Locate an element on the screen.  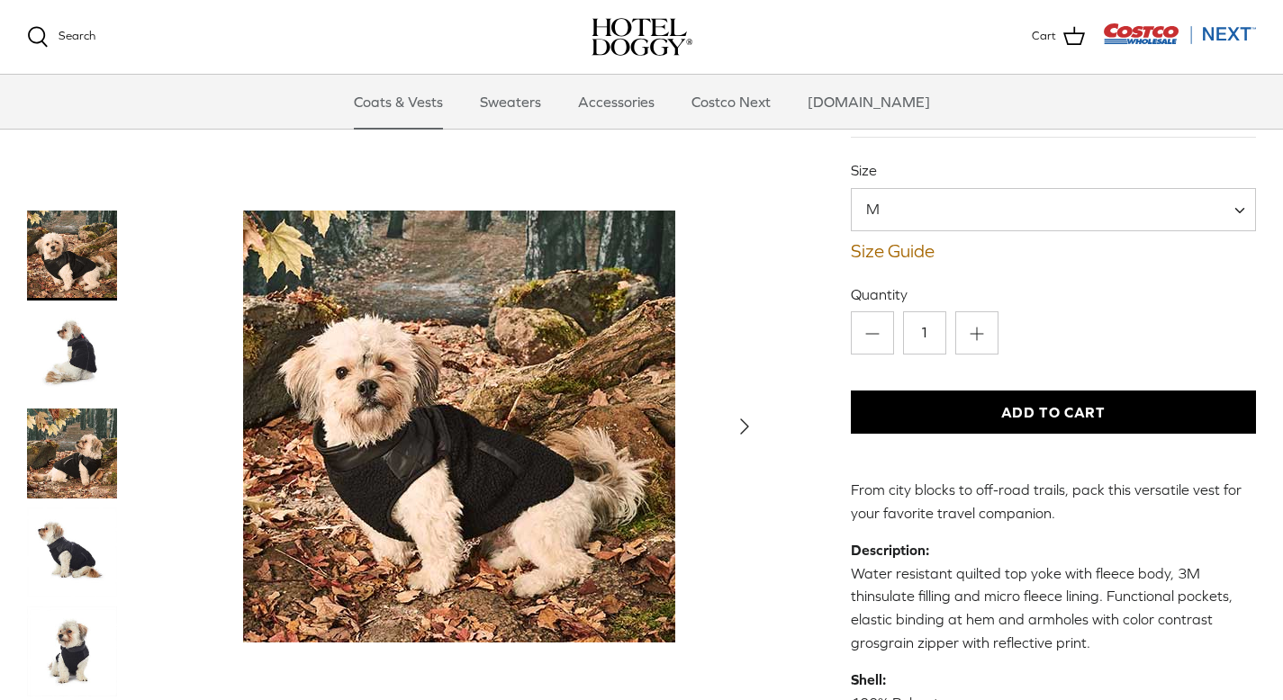
a: Size Guide is located at coordinates (1053, 251).